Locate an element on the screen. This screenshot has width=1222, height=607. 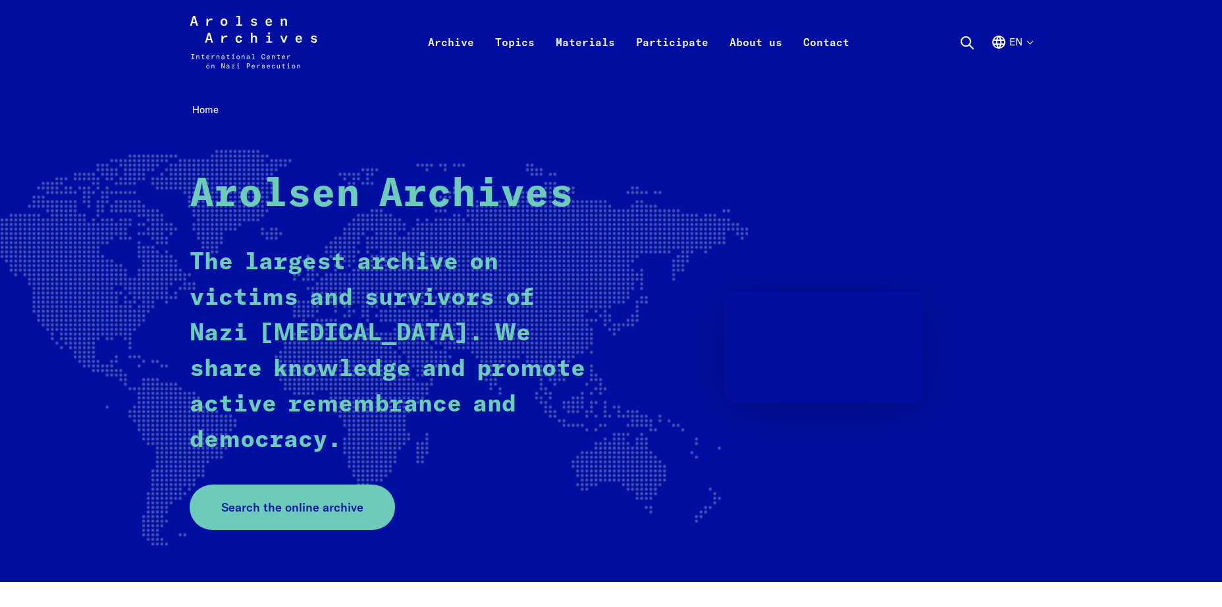
span: Home is located at coordinates (205, 109).